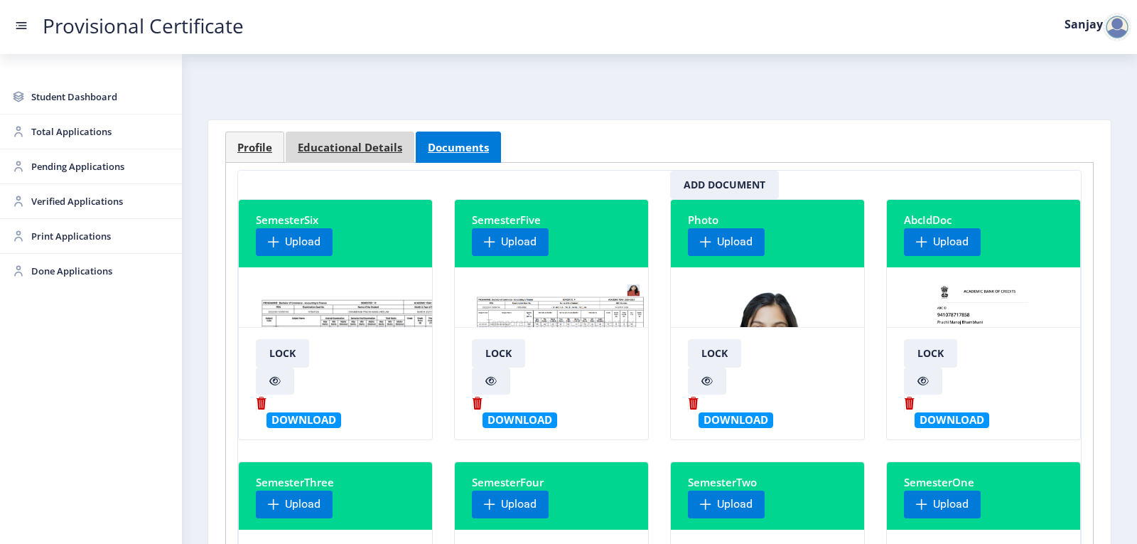  Describe the element at coordinates (143, 26) in the screenshot. I see `a: Provisional Certificate` at that location.